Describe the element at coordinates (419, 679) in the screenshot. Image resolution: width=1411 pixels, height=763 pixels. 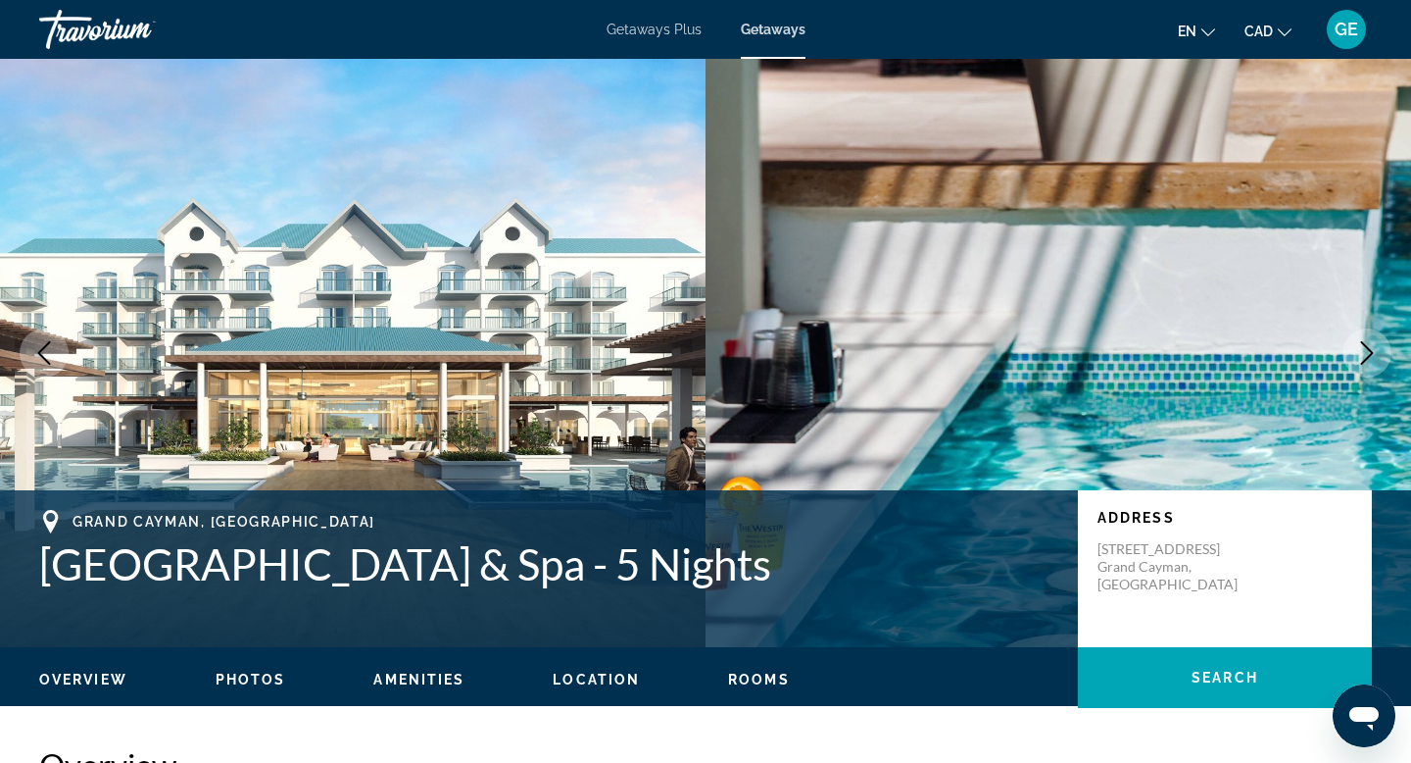
I see `button: Amenities` at that location.